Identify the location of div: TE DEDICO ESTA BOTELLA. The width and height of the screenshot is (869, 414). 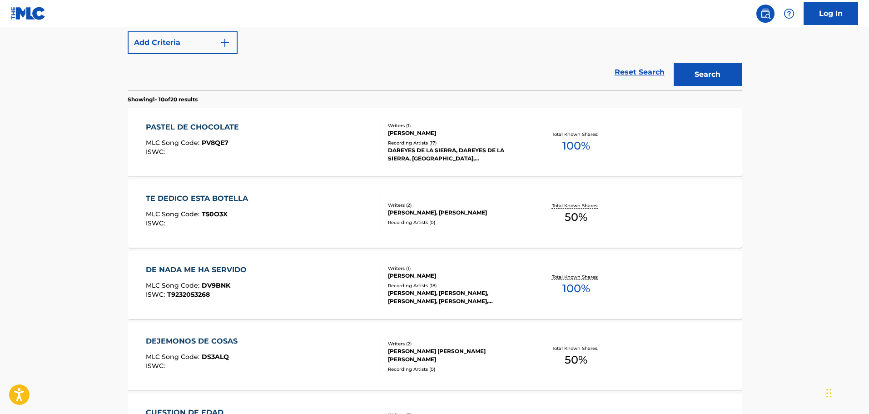
(199, 199).